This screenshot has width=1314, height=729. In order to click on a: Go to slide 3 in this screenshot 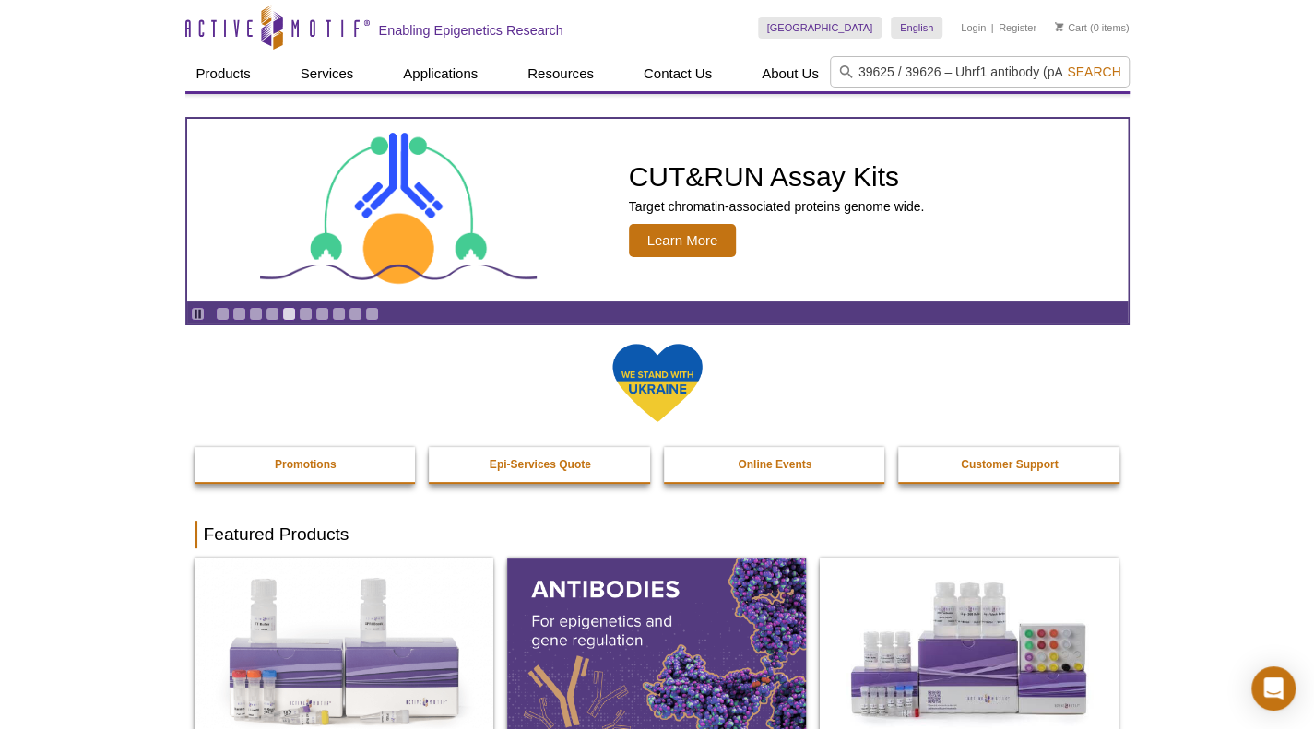, I will do `click(255, 313)`.